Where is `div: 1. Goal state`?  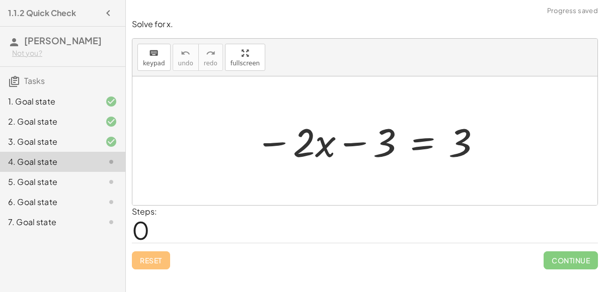
div: 1. Goal state is located at coordinates (48, 102).